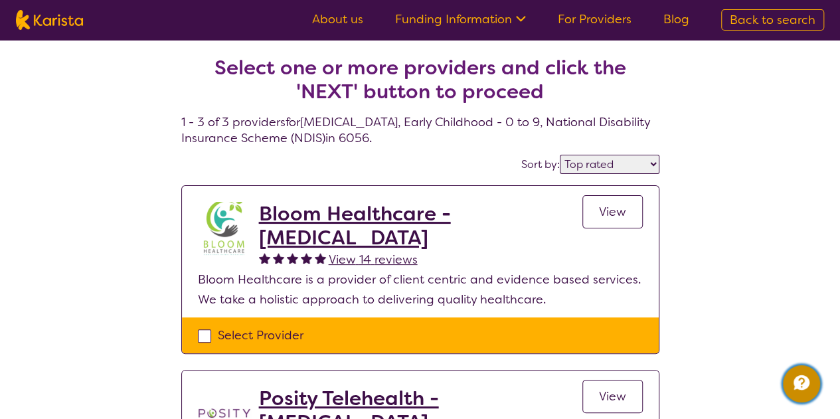 Image resolution: width=840 pixels, height=419 pixels. Describe the element at coordinates (460, 19) in the screenshot. I see `a: Funding Information` at that location.